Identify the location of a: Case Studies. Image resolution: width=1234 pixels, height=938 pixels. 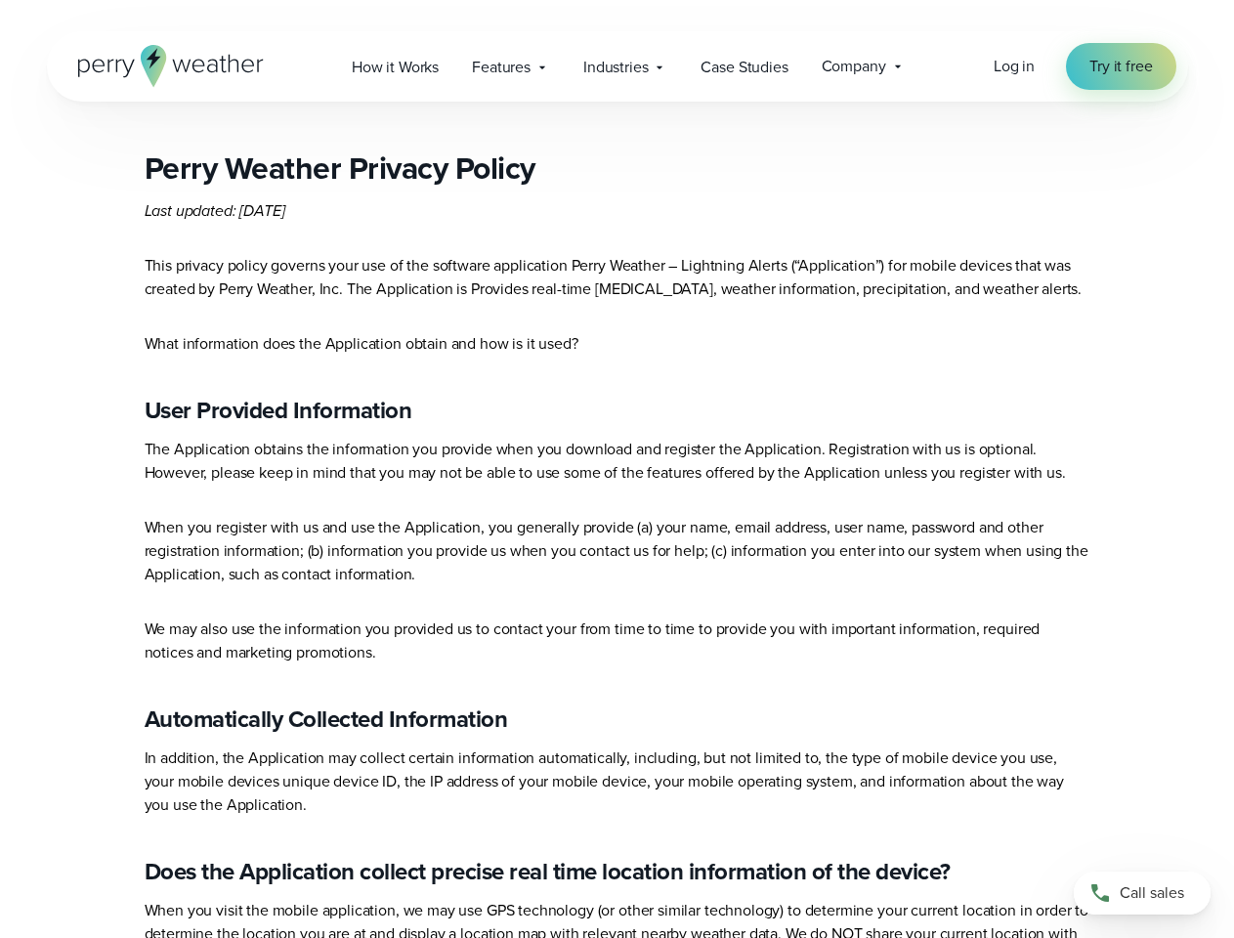
(743, 66).